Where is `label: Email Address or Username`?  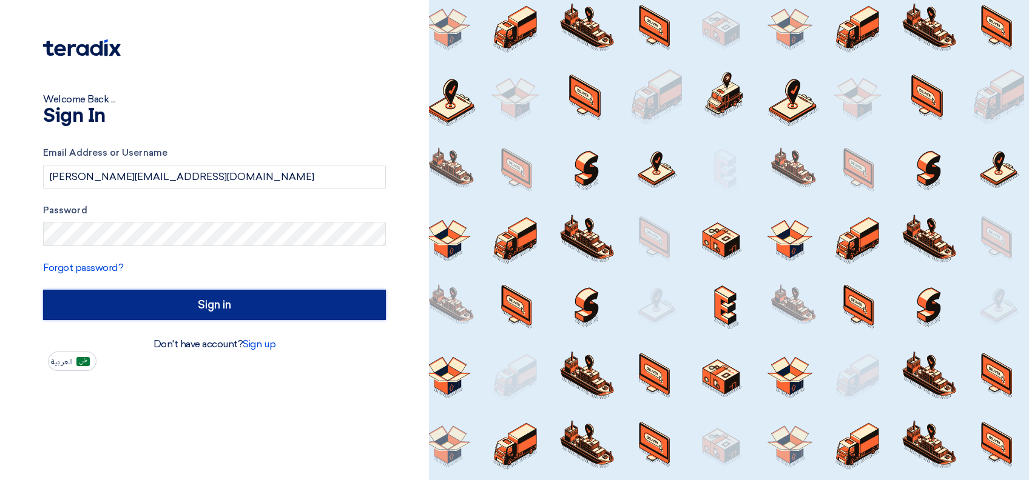
label: Email Address or Username is located at coordinates (214, 153).